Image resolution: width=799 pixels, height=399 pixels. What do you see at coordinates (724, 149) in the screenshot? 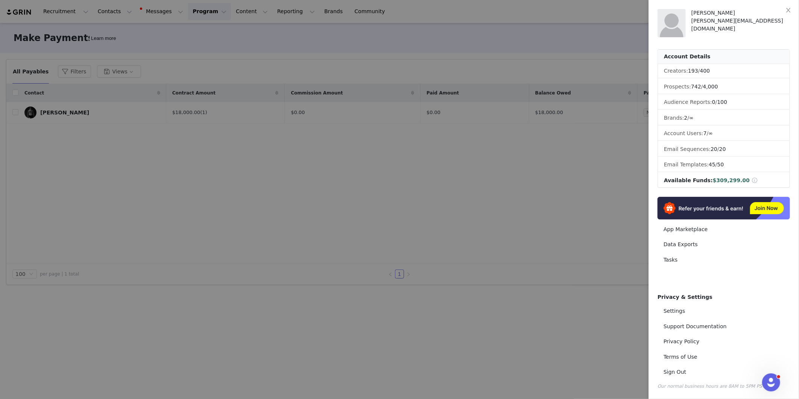
I see `li: Email Sequences:` at bounding box center [724, 149].